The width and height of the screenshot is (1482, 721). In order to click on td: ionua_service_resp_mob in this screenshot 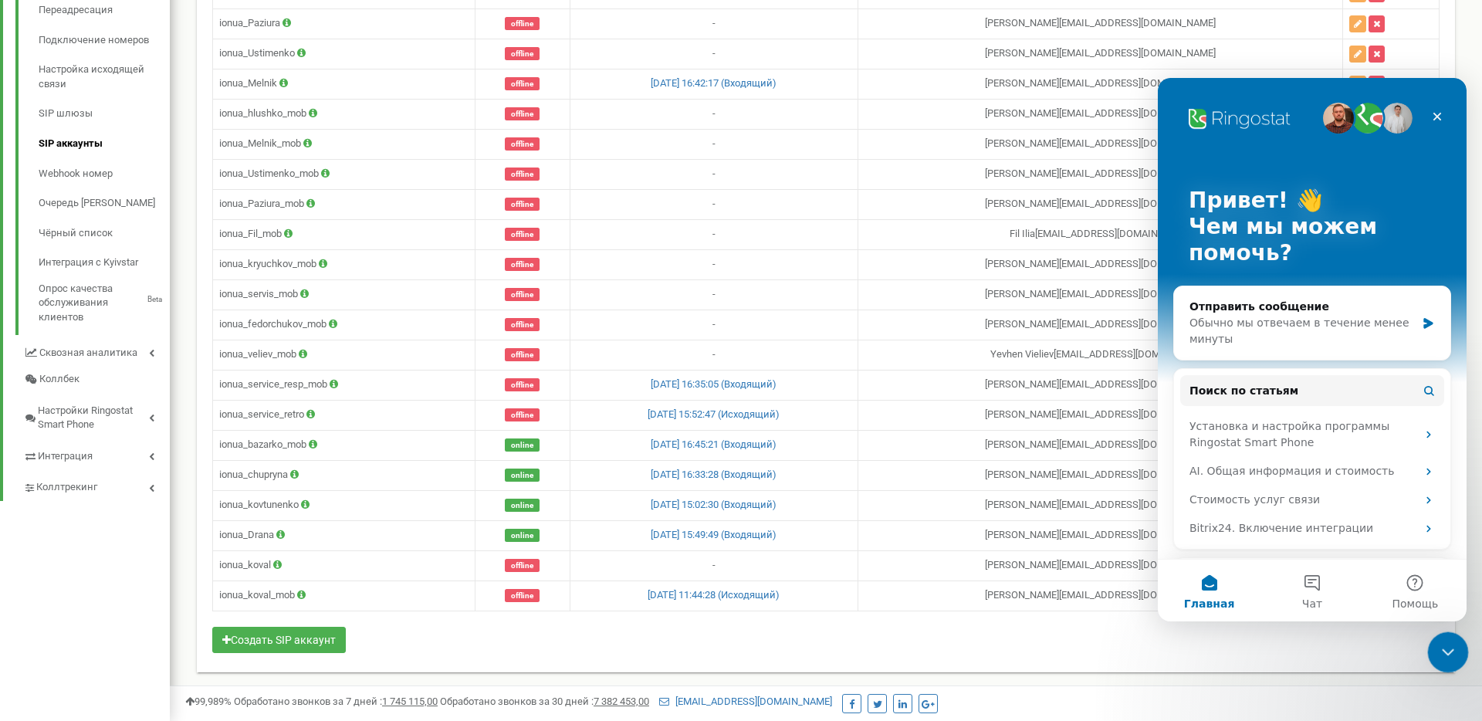, I will do `click(344, 384)`.